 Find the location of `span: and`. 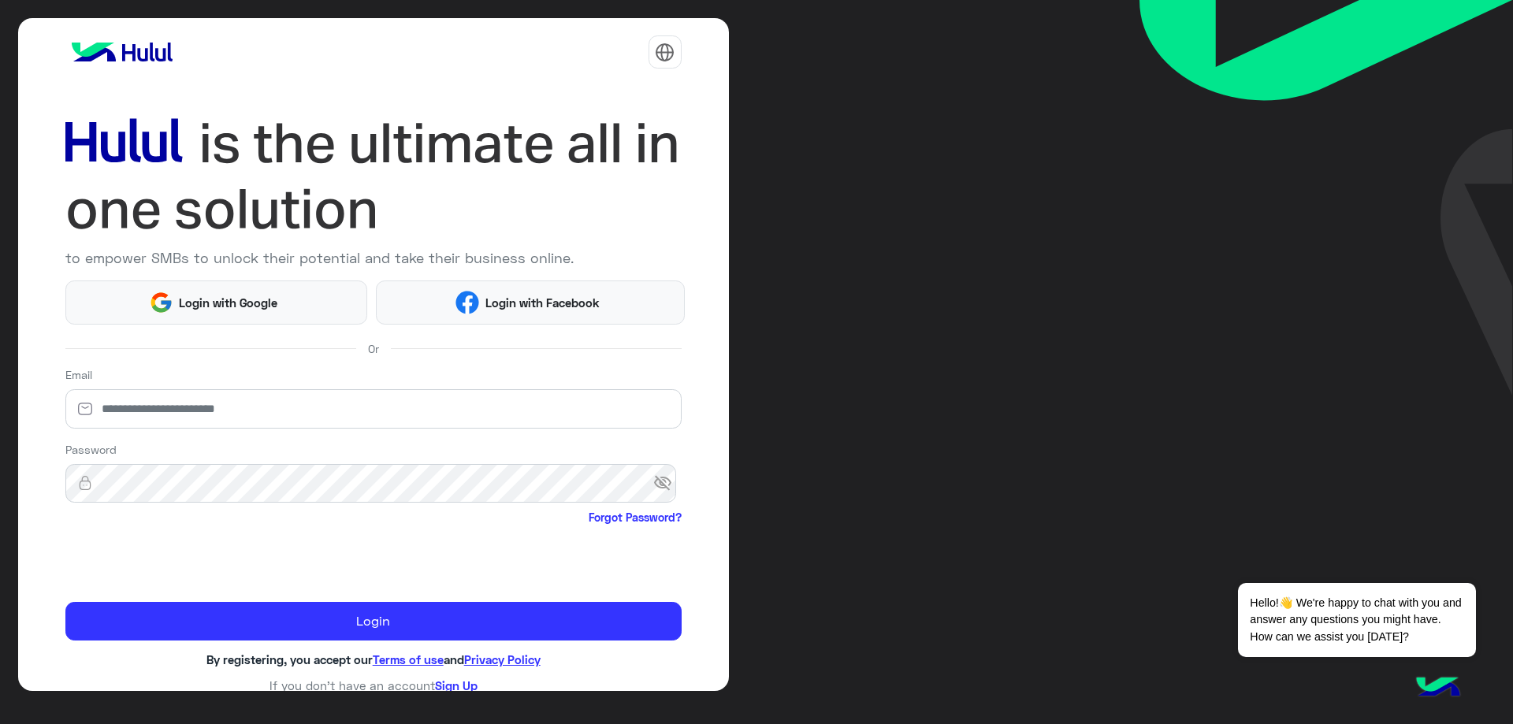

span: and is located at coordinates (454, 659).